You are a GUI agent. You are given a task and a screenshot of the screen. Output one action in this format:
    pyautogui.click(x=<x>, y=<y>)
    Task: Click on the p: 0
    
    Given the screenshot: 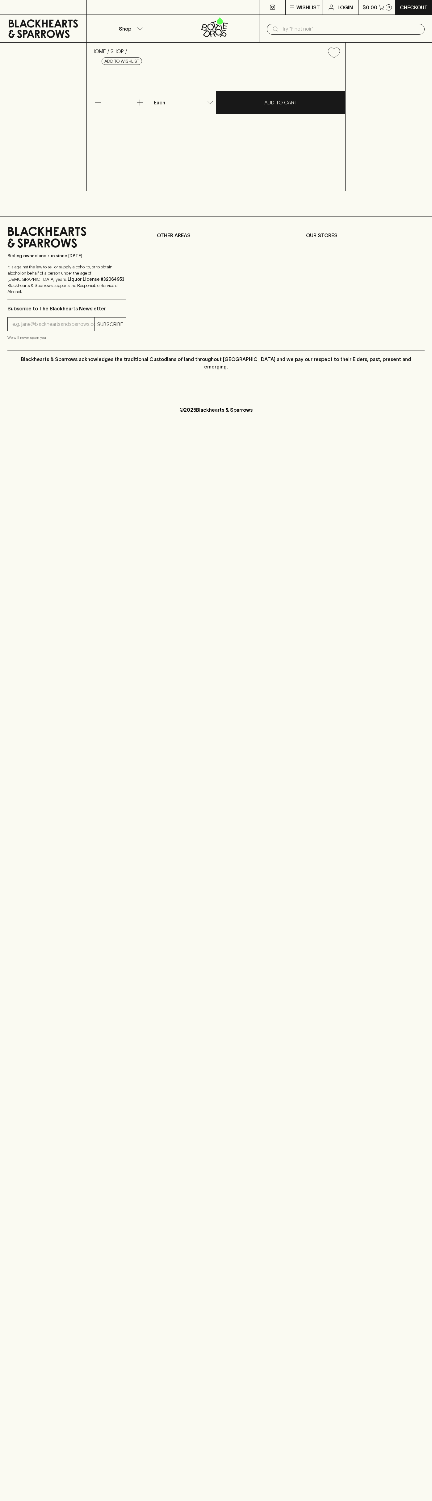 What is the action you would take?
    pyautogui.click(x=389, y=7)
    